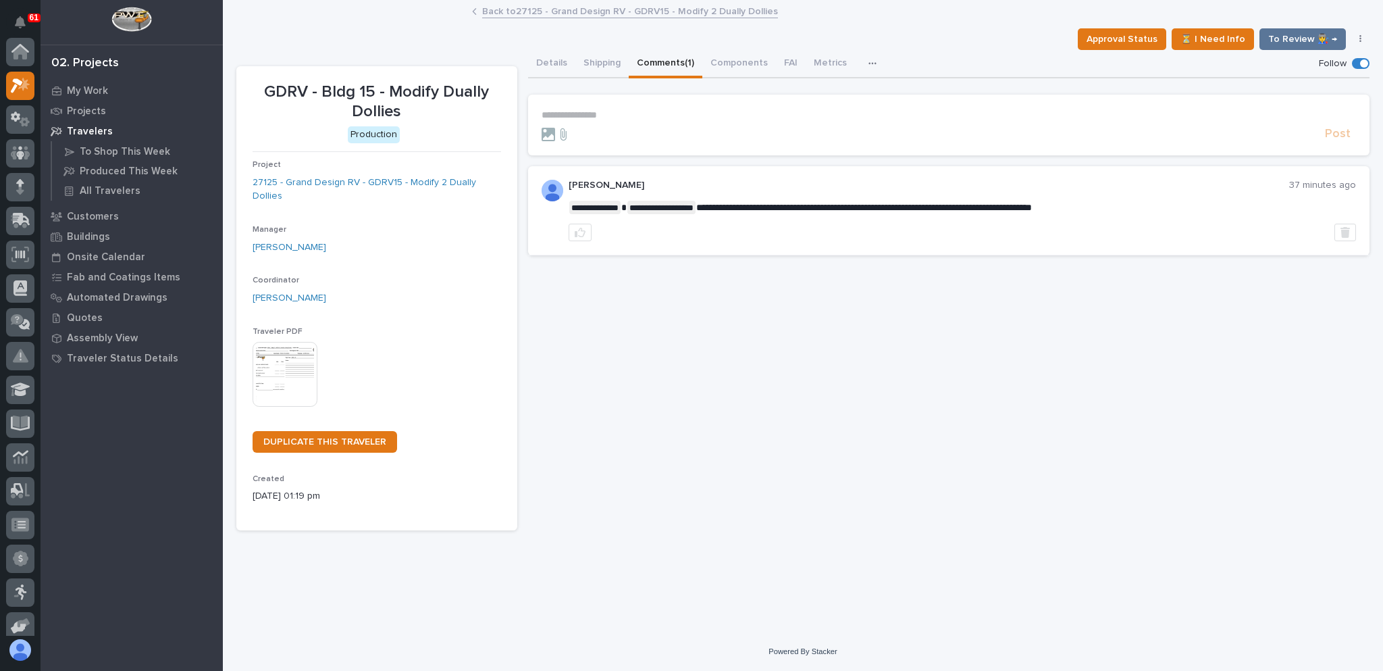  What do you see at coordinates (1122, 39) in the screenshot?
I see `span: Approval Status` at bounding box center [1122, 39].